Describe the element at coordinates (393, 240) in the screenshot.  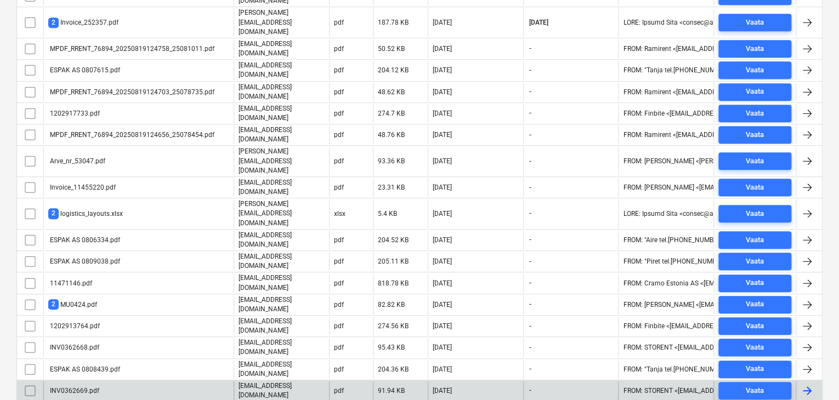
I see `div: 204.52 KB` at that location.